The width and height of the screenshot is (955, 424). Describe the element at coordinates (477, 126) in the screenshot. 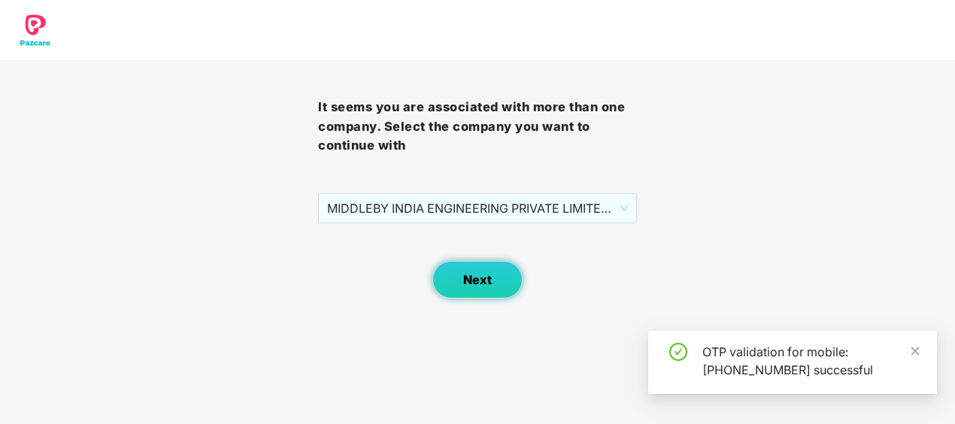

I see `h3: It seems you are associated with more than one company. Select the company you want to continue with` at that location.